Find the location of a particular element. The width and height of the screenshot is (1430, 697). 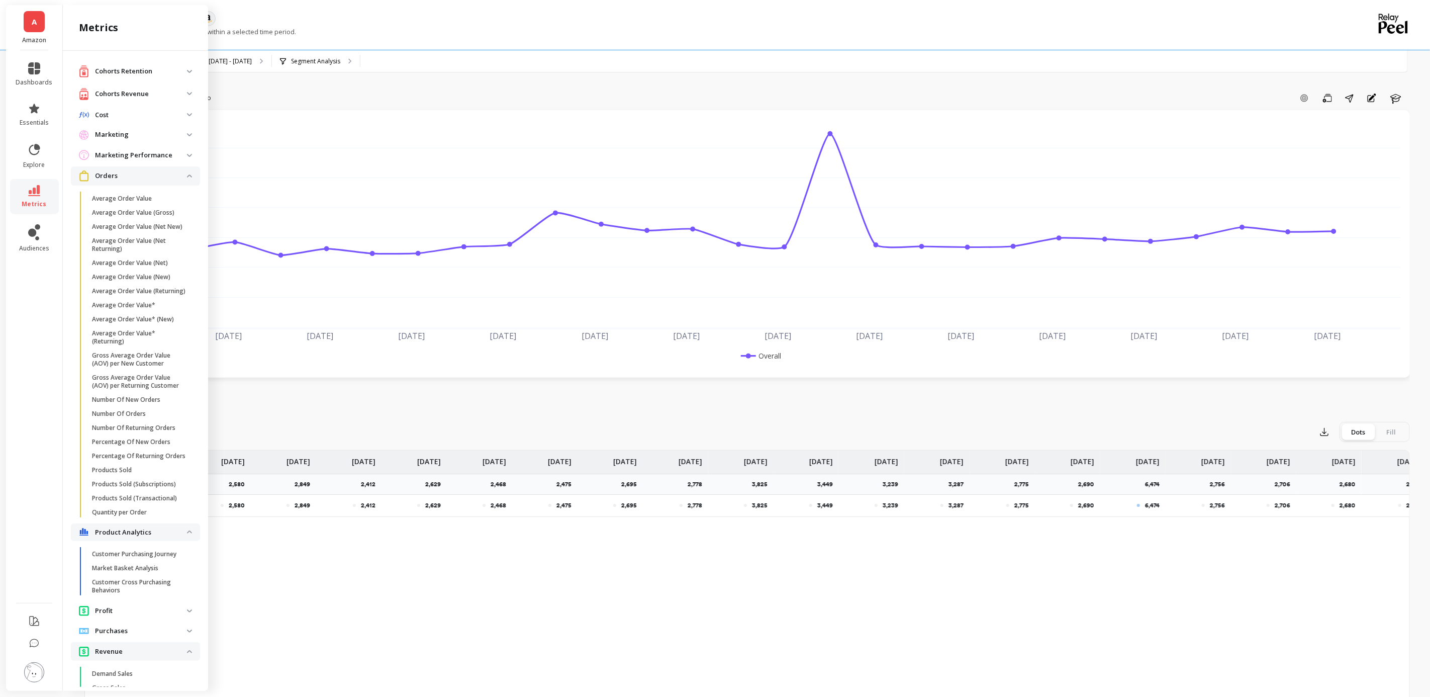

p: 2,775 is located at coordinates (1024, 484).